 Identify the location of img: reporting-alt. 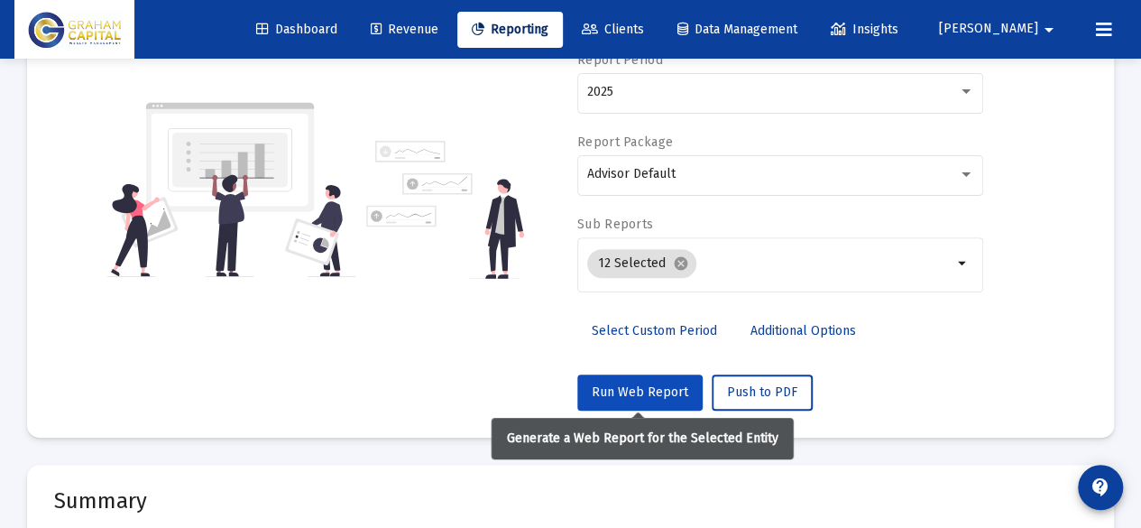
(445, 209).